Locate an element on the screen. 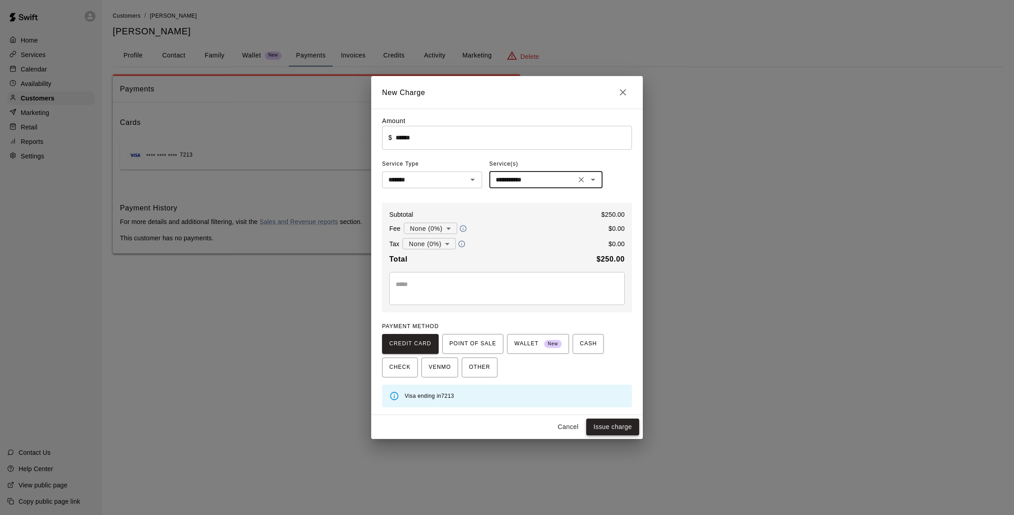 The height and width of the screenshot is (515, 1014). span: POINT OF SALE is located at coordinates (473, 344).